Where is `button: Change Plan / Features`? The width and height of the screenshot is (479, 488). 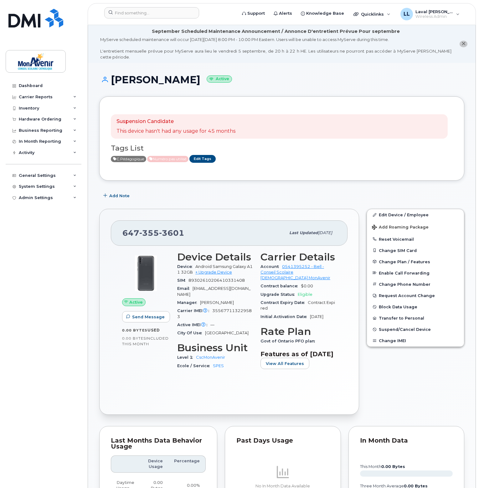
button: Change Plan / Features is located at coordinates (415, 262).